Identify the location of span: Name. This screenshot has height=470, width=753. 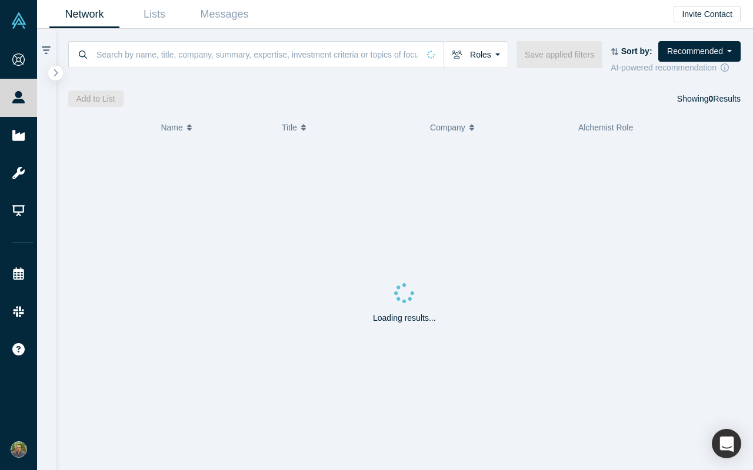
(171, 128).